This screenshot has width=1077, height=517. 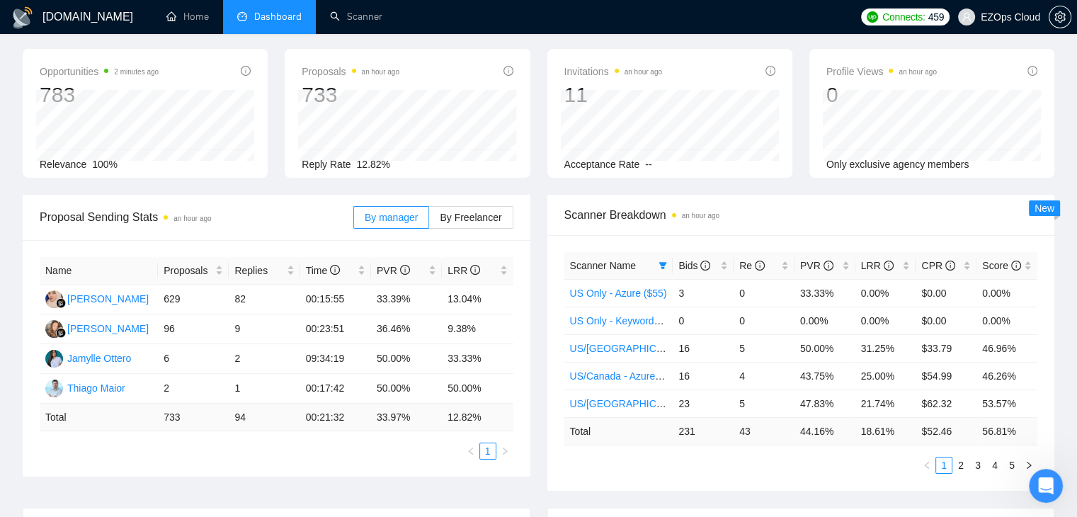 What do you see at coordinates (885, 403) in the screenshot?
I see `td: 21.74%` at bounding box center [885, 403].